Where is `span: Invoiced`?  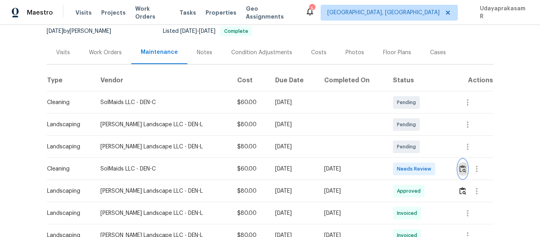 span: Invoiced is located at coordinates (409, 213).